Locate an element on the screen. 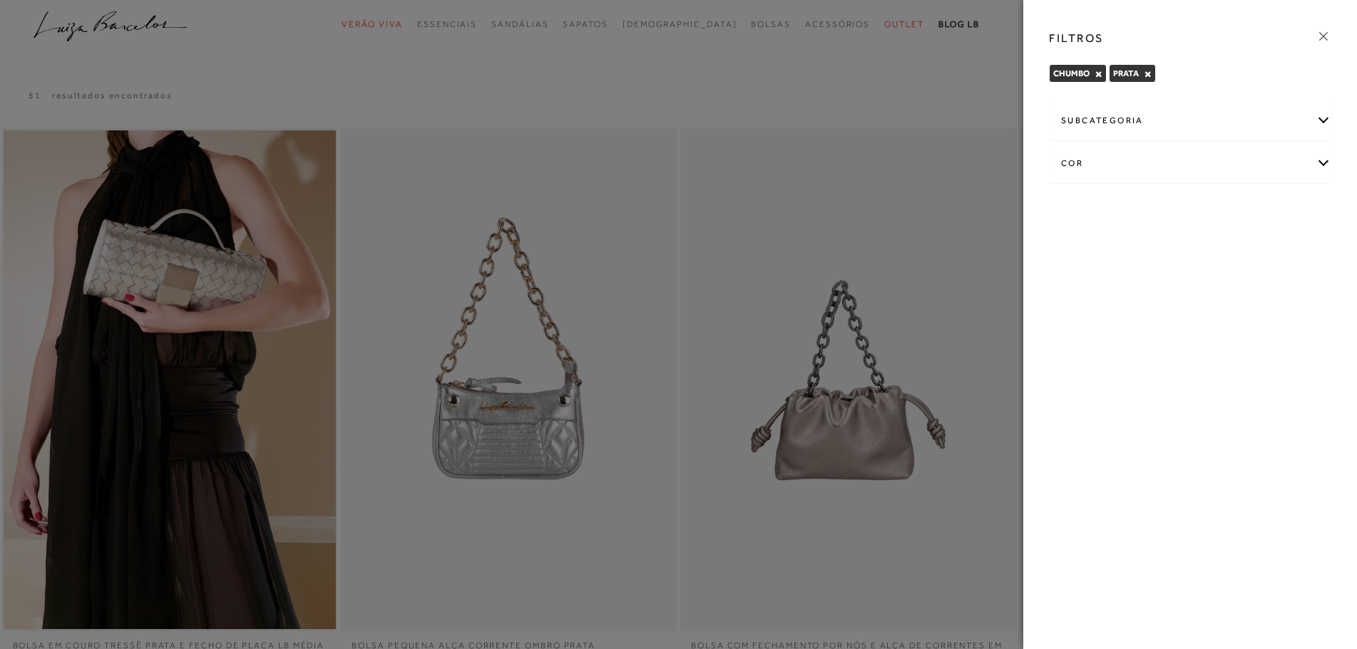  span: PRATA is located at coordinates (1126, 73).